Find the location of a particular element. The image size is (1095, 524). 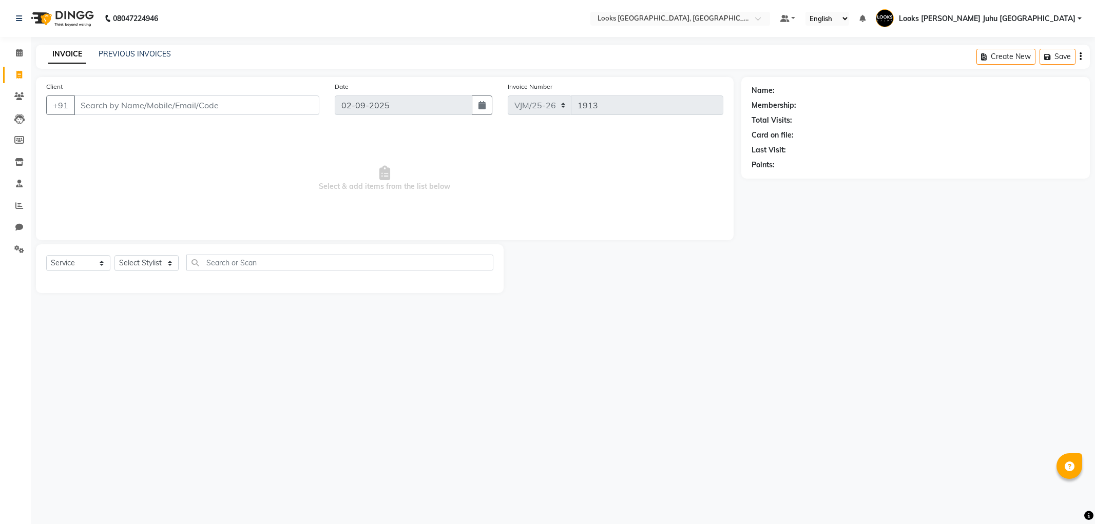

div: Last Visit: is located at coordinates (768, 150).